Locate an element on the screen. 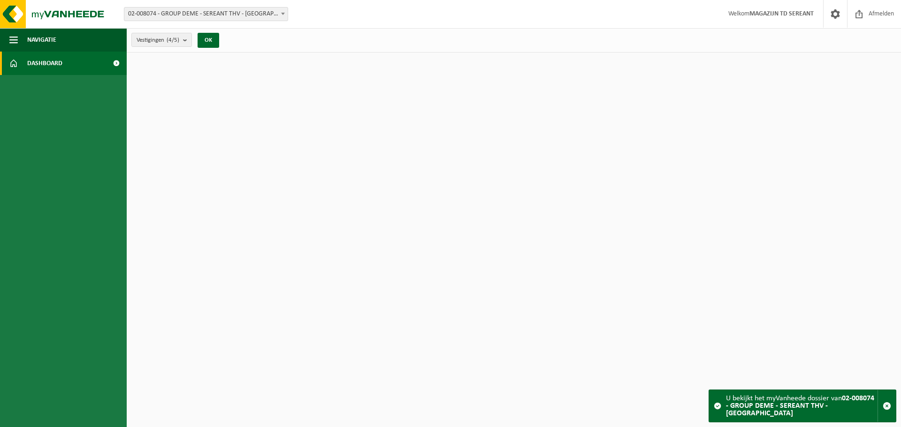  span: Navigatie is located at coordinates (42, 40).